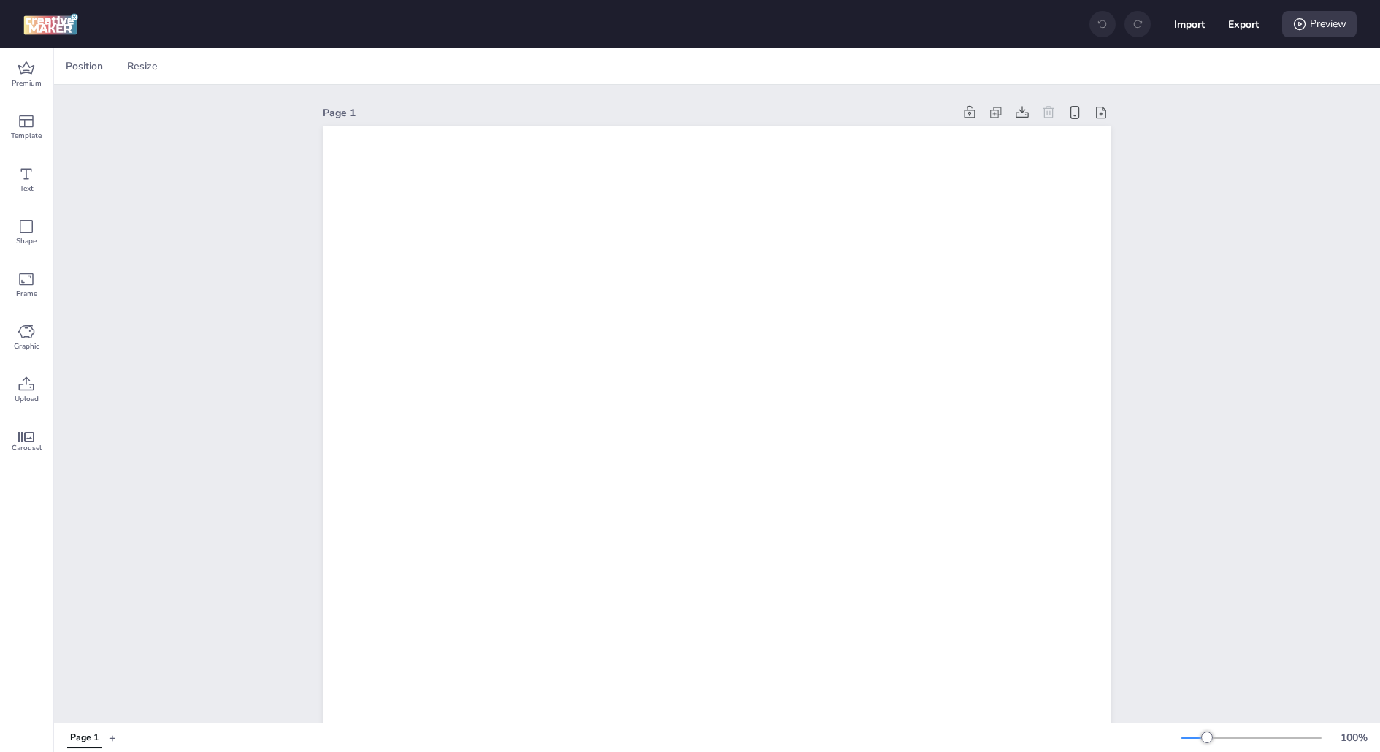 Image resolution: width=1380 pixels, height=752 pixels. What do you see at coordinates (26, 294) in the screenshot?
I see `span: Frame` at bounding box center [26, 294].